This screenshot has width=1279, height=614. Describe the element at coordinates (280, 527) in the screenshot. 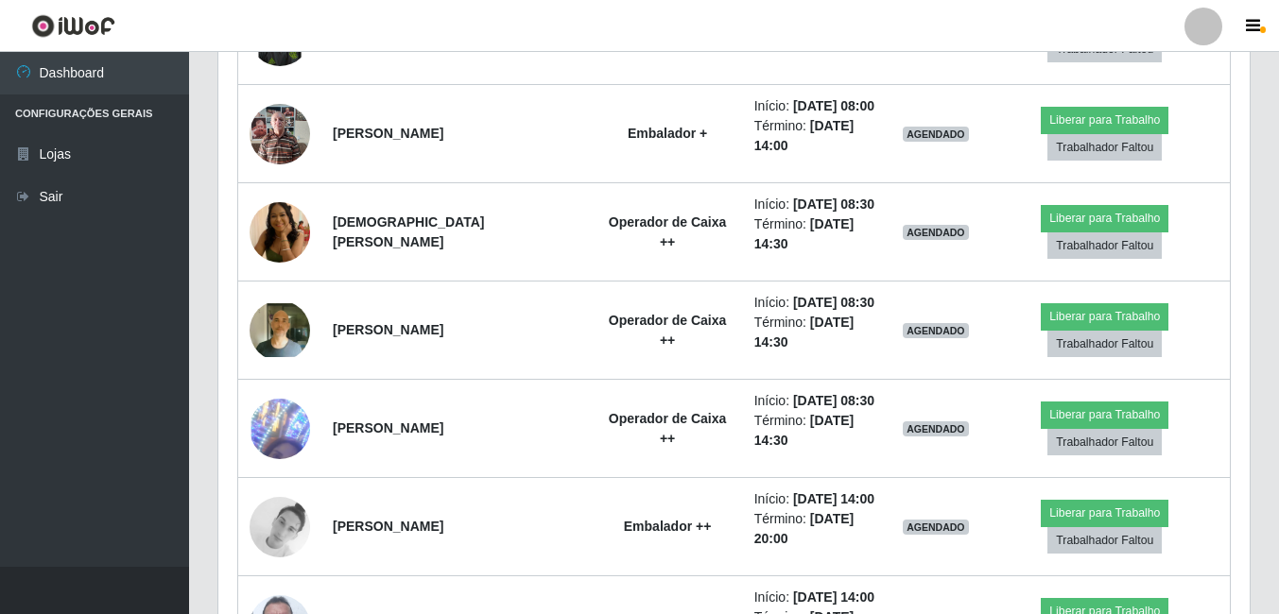

I see `img: 1730297824341.jpeg` at that location.